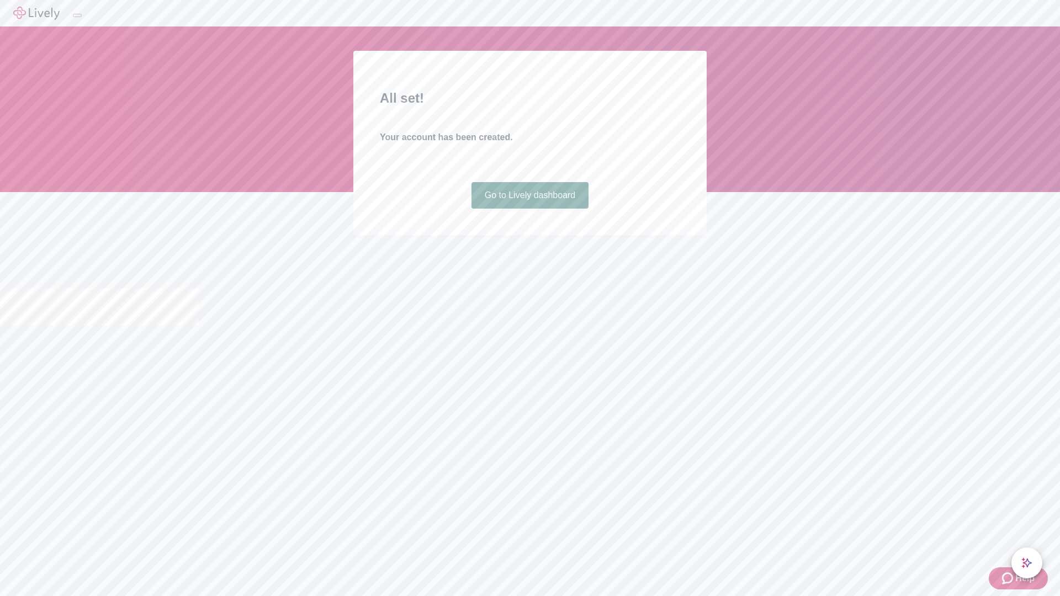 The image size is (1060, 596). I want to click on span: Help, so click(1025, 579).